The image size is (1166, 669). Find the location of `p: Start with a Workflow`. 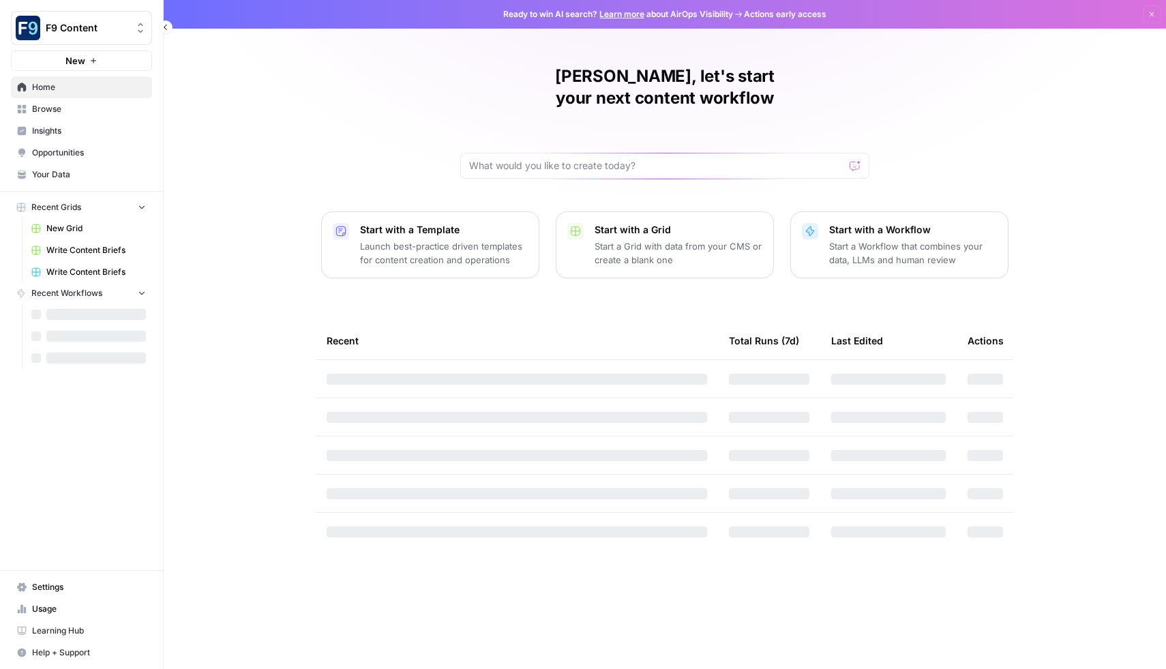

p: Start with a Workflow is located at coordinates (913, 230).